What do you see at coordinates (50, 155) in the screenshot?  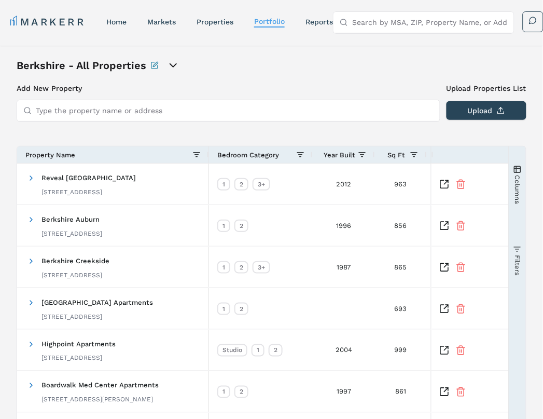 I see `span: Property Name` at bounding box center [50, 155].